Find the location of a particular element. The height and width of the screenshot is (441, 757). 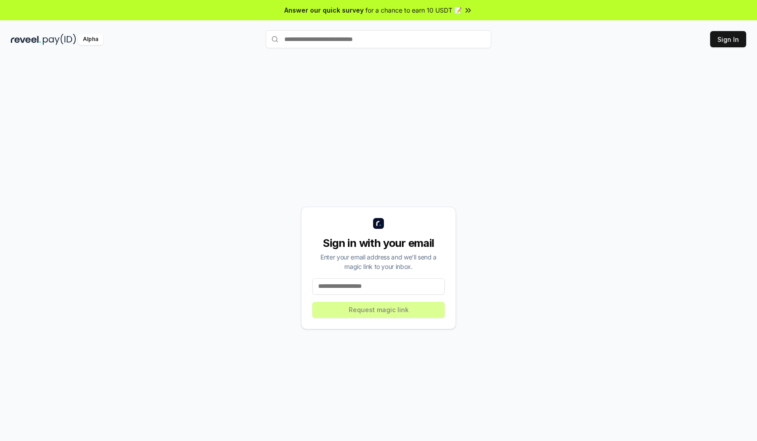

button: Sign In is located at coordinates (728, 39).